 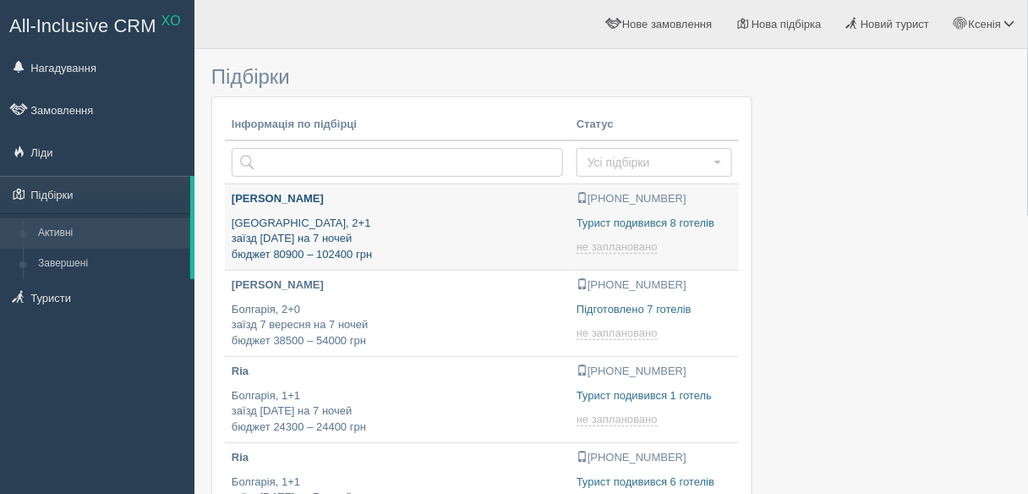 What do you see at coordinates (667, 24) in the screenshot?
I see `span: Нове замовлення` at bounding box center [667, 24].